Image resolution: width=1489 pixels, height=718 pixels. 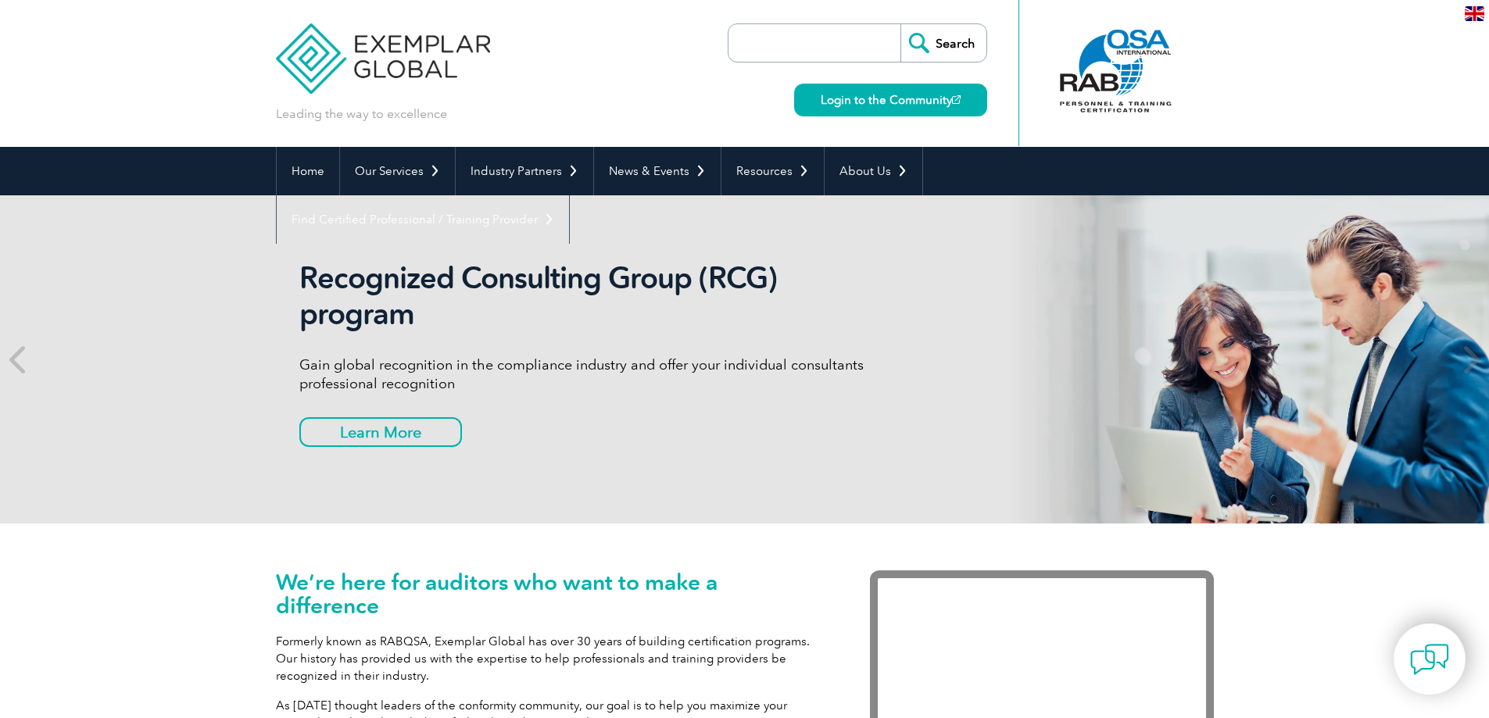 What do you see at coordinates (772, 171) in the screenshot?
I see `a: Resources` at bounding box center [772, 171].